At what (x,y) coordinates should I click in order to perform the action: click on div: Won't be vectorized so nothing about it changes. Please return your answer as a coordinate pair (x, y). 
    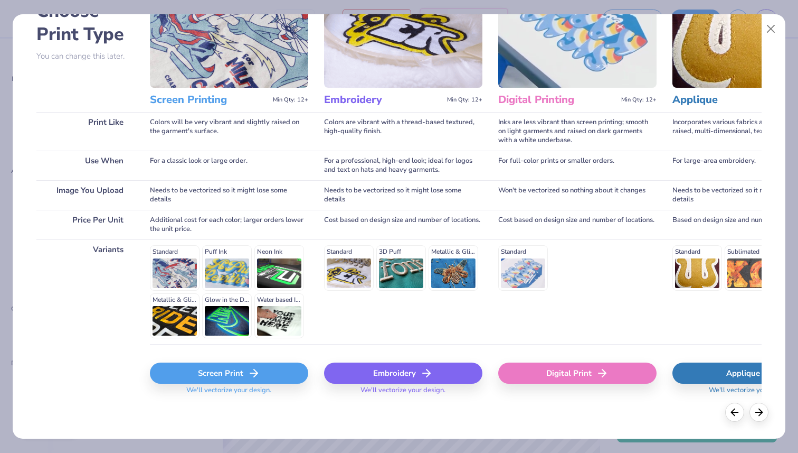
    Looking at the image, I should click on (578, 195).